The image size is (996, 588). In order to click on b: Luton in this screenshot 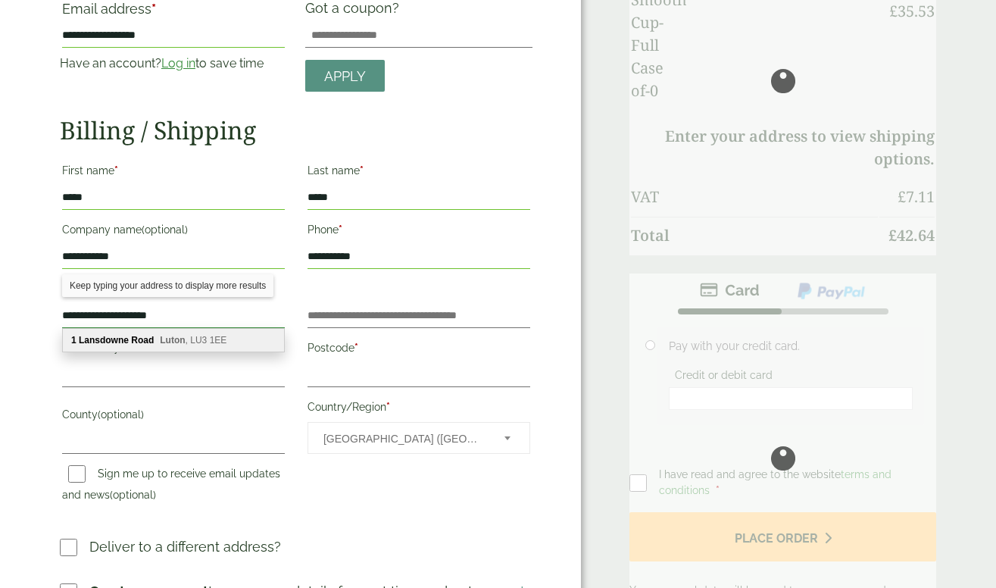, I will do `click(172, 340)`.